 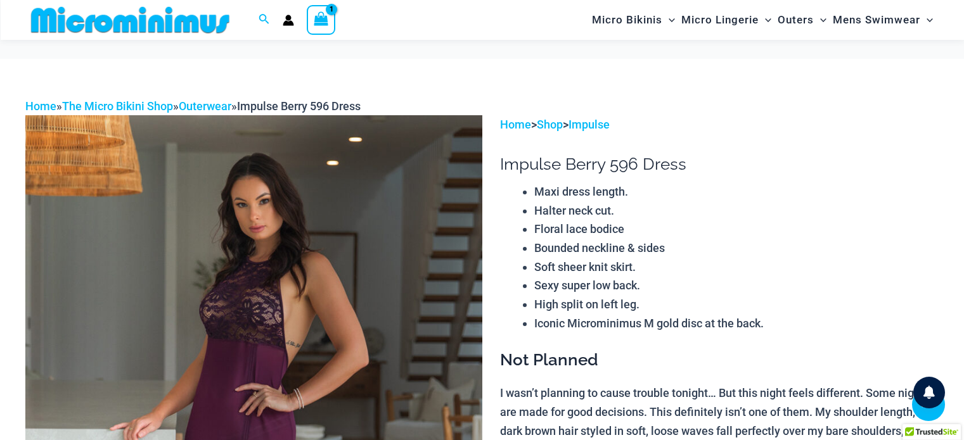 I want to click on a: Impulse, so click(x=589, y=124).